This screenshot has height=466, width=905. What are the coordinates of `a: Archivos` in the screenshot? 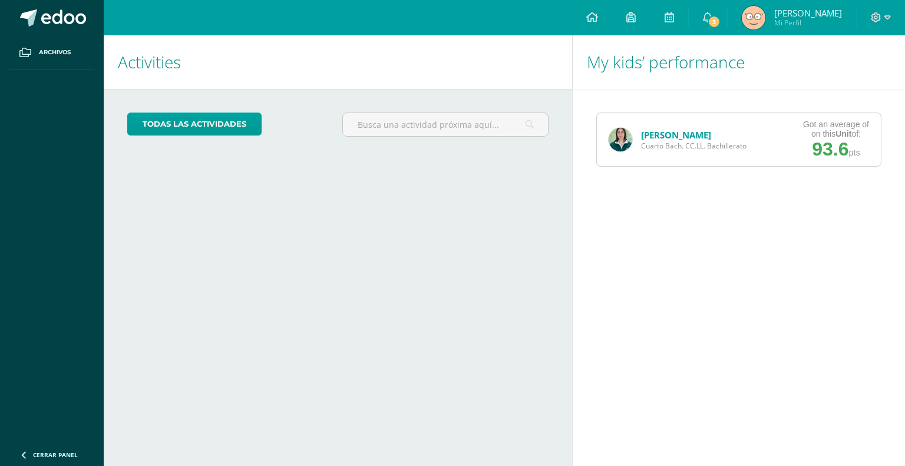 It's located at (52, 52).